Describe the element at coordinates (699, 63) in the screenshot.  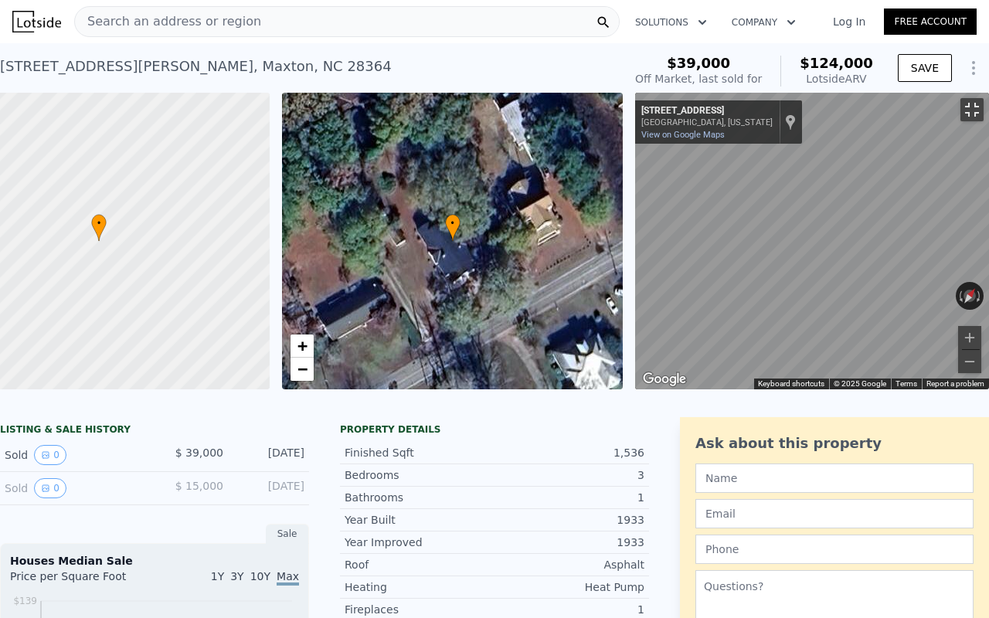
I see `span: $39,000` at that location.